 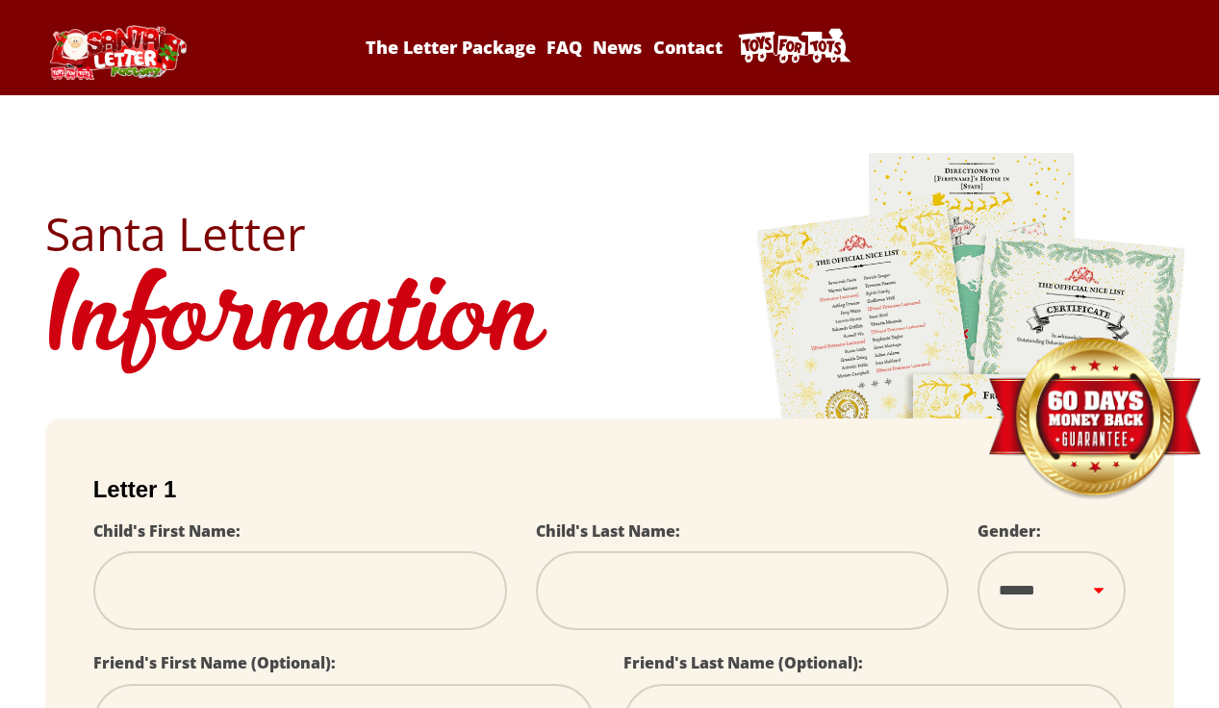 I want to click on img: letters.png, so click(x=972, y=419).